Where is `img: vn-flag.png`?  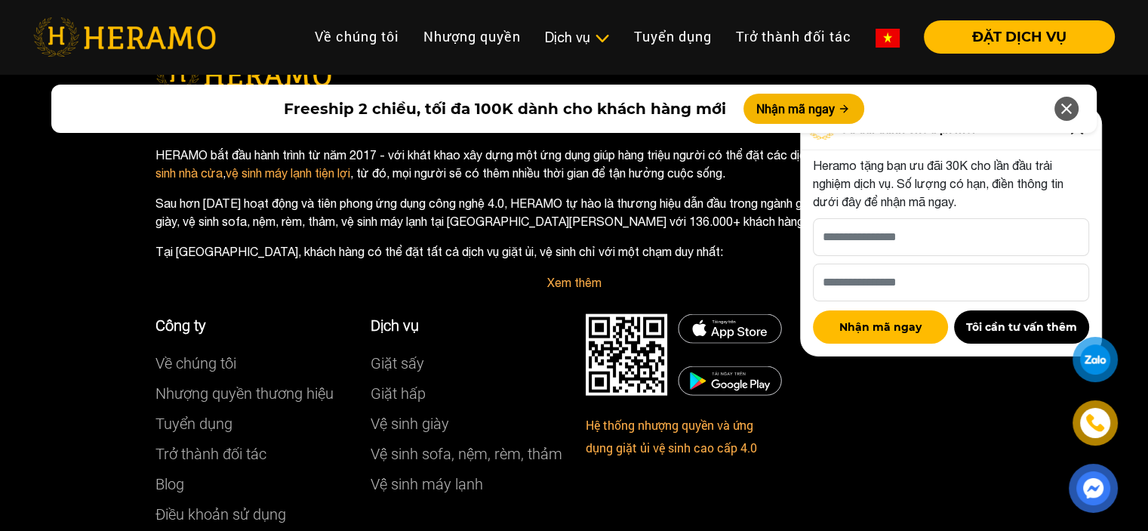
img: vn-flag.png is located at coordinates (887, 38).